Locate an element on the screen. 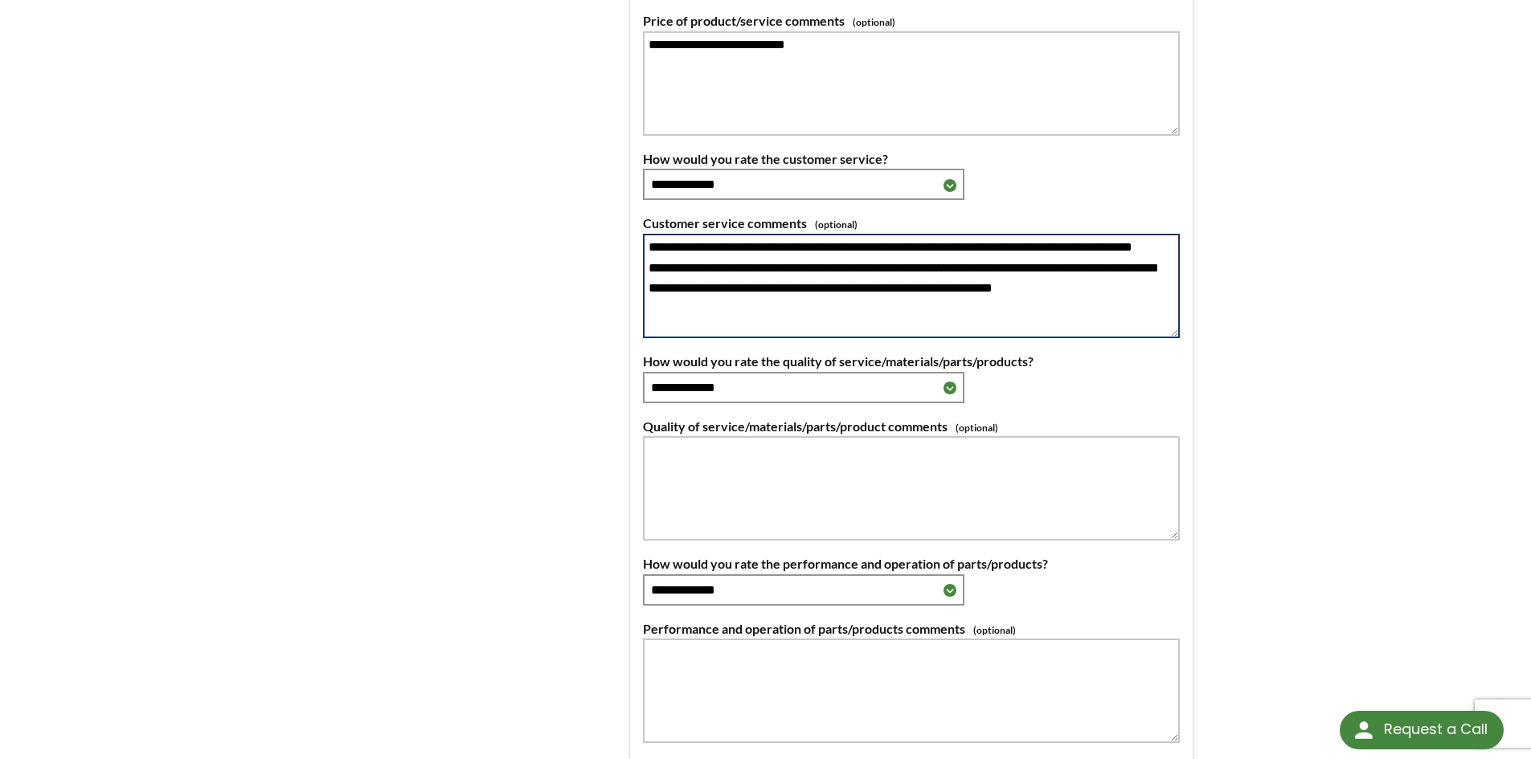 The image size is (1531, 759). img: round button is located at coordinates (1363, 730).